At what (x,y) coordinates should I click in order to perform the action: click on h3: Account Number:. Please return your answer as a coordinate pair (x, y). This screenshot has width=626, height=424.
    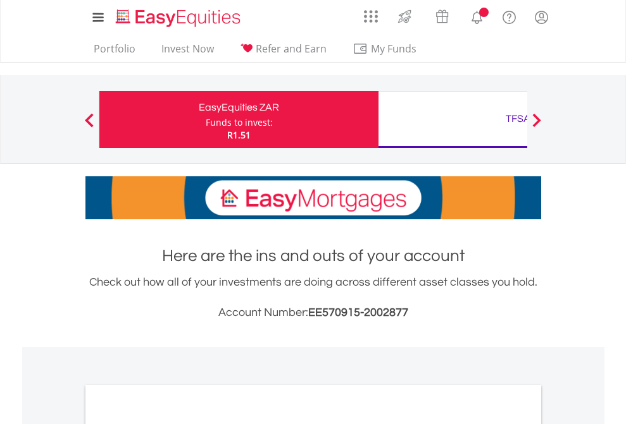
    Looking at the image, I should click on (313, 313).